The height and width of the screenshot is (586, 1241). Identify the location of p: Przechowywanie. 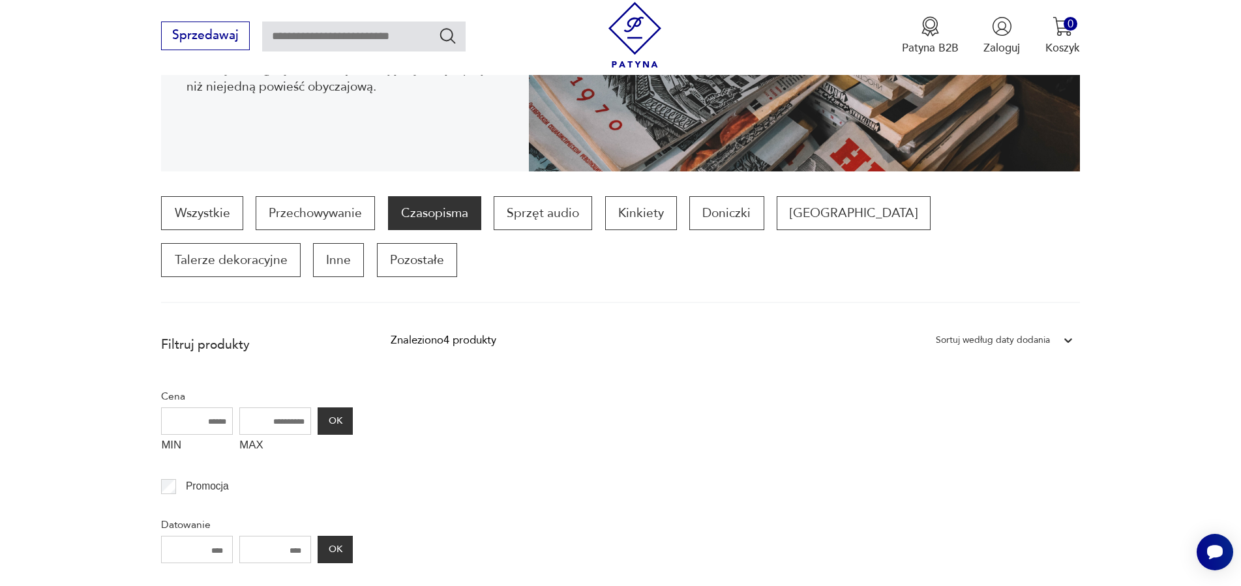
(315, 213).